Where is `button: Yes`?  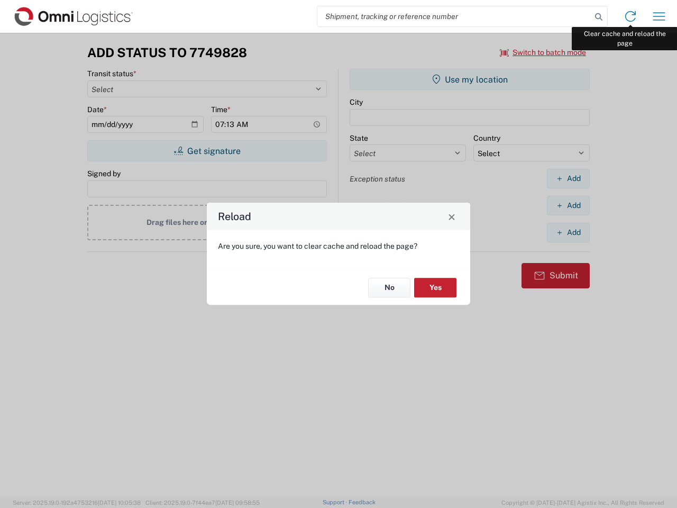
button: Yes is located at coordinates (435, 287).